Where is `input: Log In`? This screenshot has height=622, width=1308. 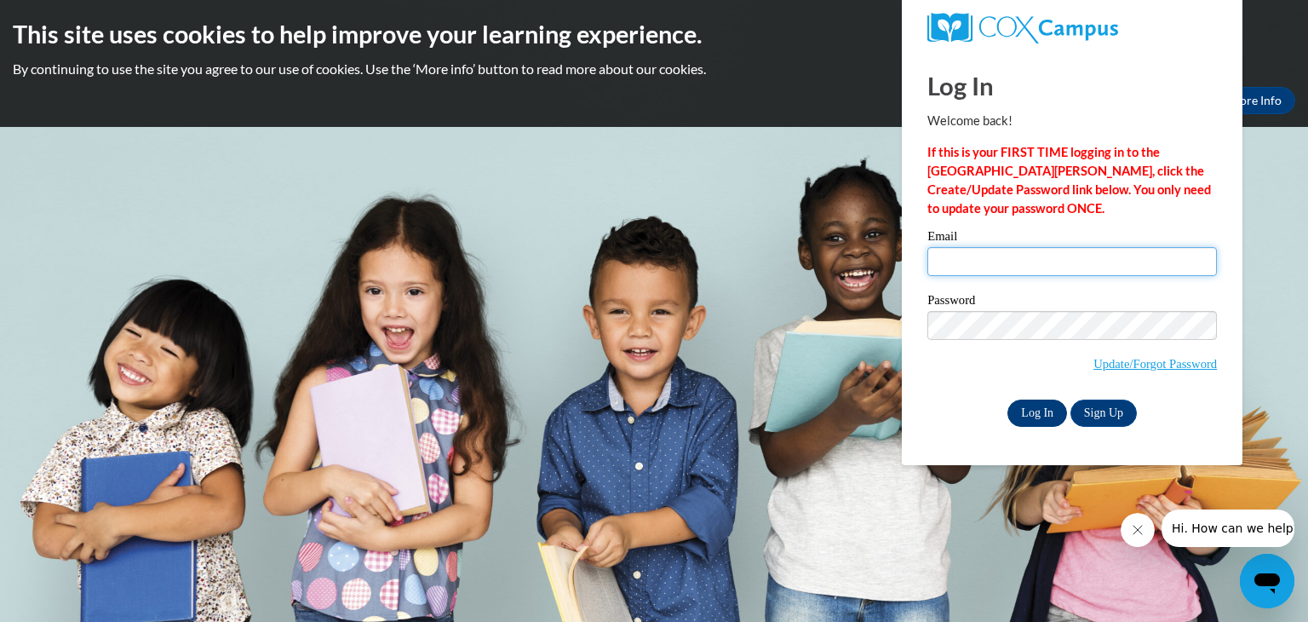 input: Log In is located at coordinates (1037, 413).